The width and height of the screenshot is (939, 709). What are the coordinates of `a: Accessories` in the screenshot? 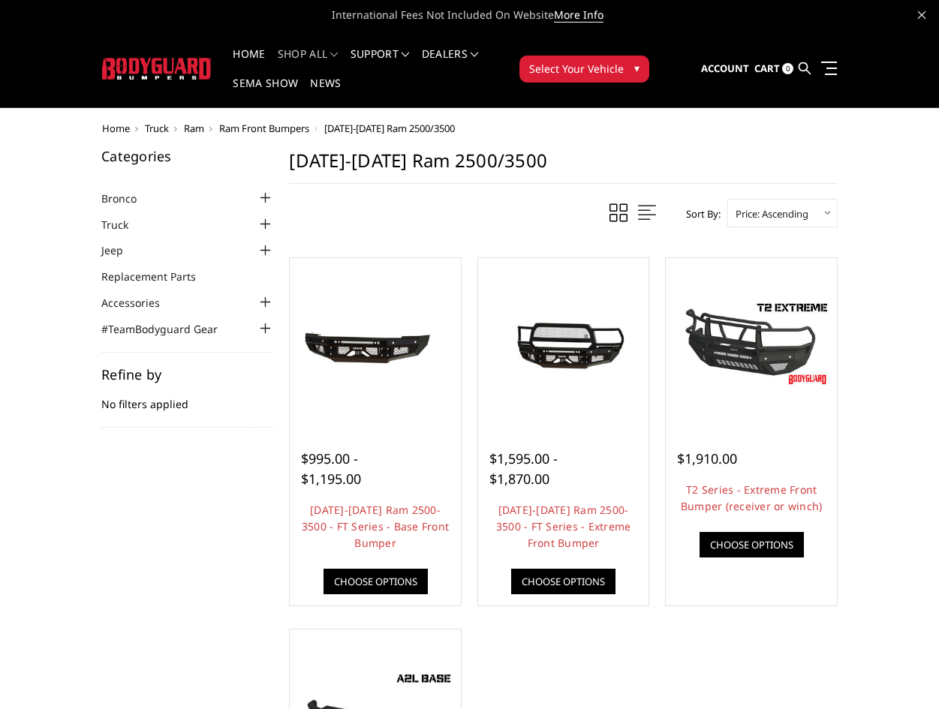 It's located at (140, 303).